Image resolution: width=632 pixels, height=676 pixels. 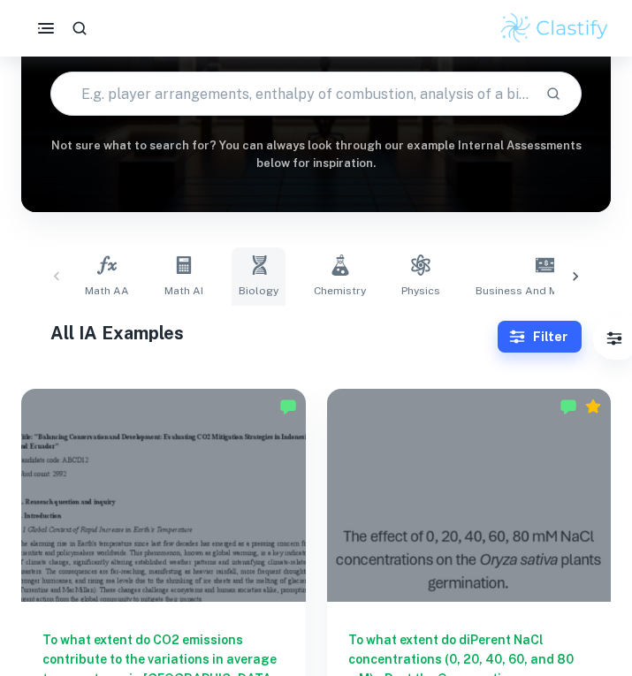 I want to click on span: Biology, so click(x=258, y=291).